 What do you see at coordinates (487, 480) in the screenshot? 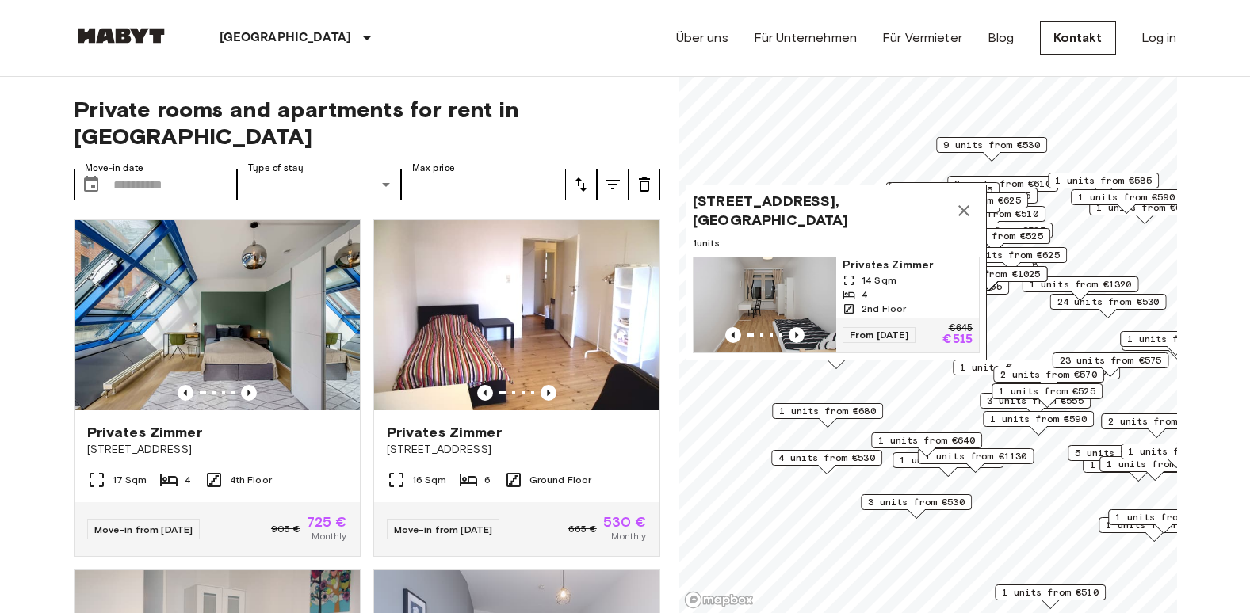
I see `span: 6` at bounding box center [487, 480].